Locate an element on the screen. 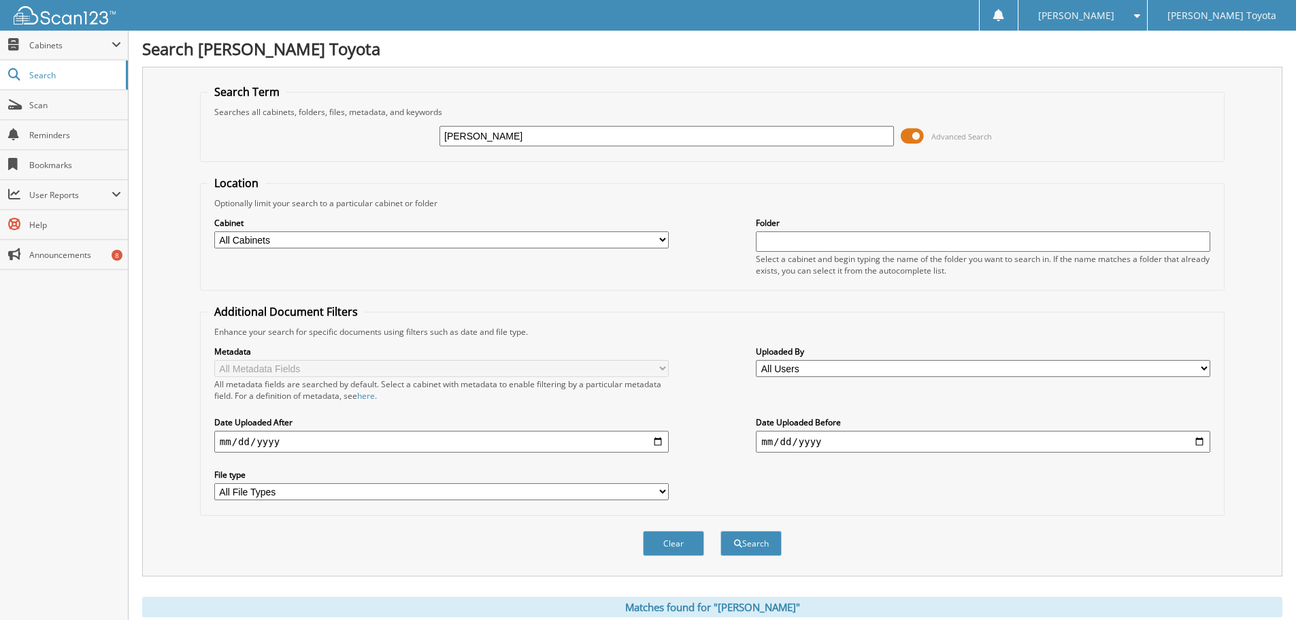 The image size is (1296, 620). span: User Reports is located at coordinates (70, 195).